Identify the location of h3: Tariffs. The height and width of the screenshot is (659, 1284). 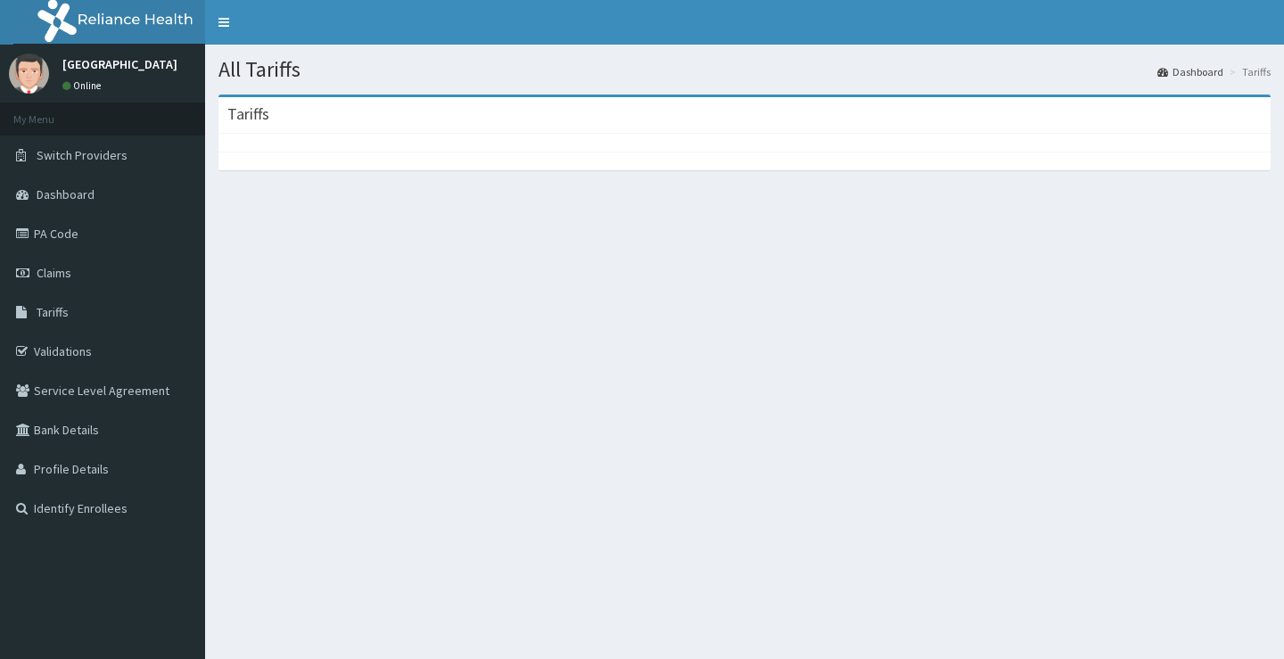
(248, 114).